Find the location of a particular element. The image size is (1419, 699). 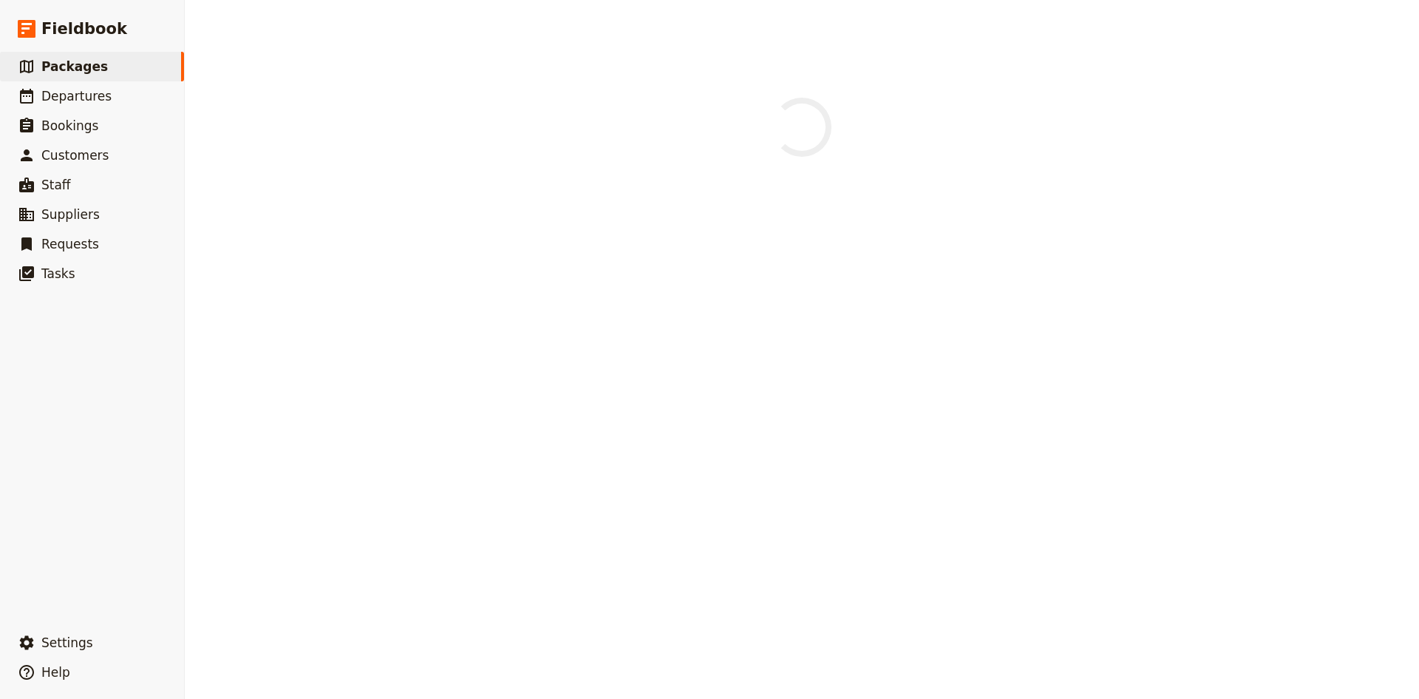

span: Bookings is located at coordinates (69, 126).